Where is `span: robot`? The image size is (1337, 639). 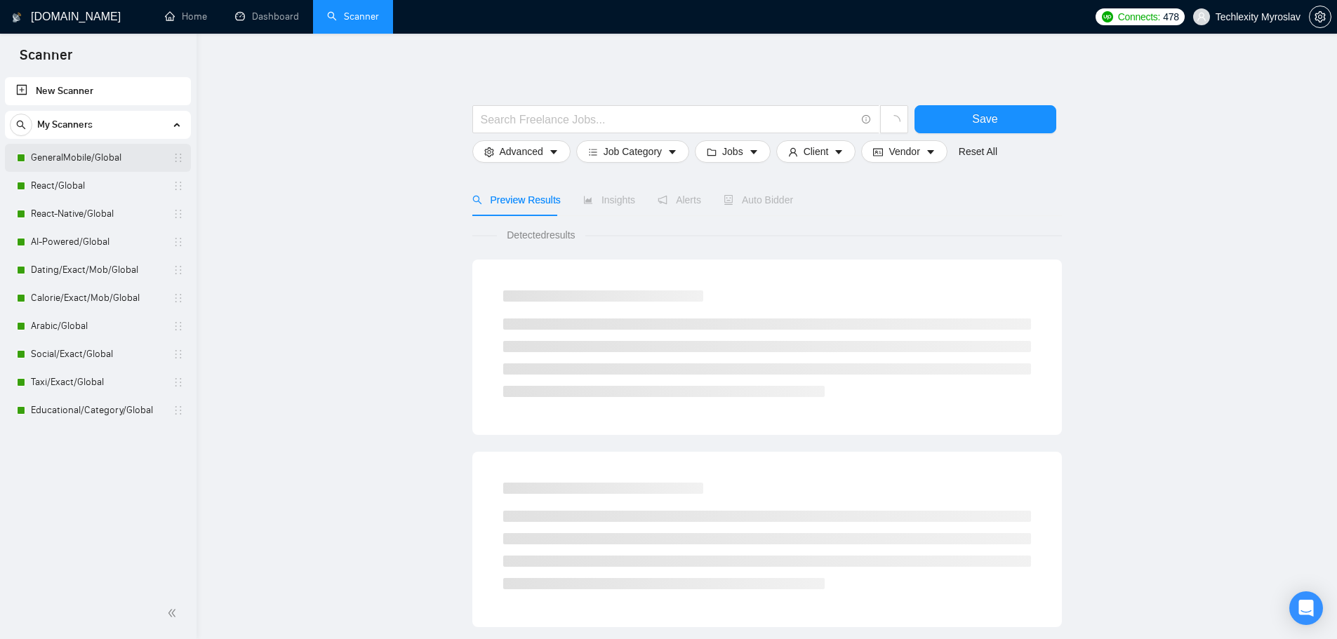
span: robot is located at coordinates (728, 200).